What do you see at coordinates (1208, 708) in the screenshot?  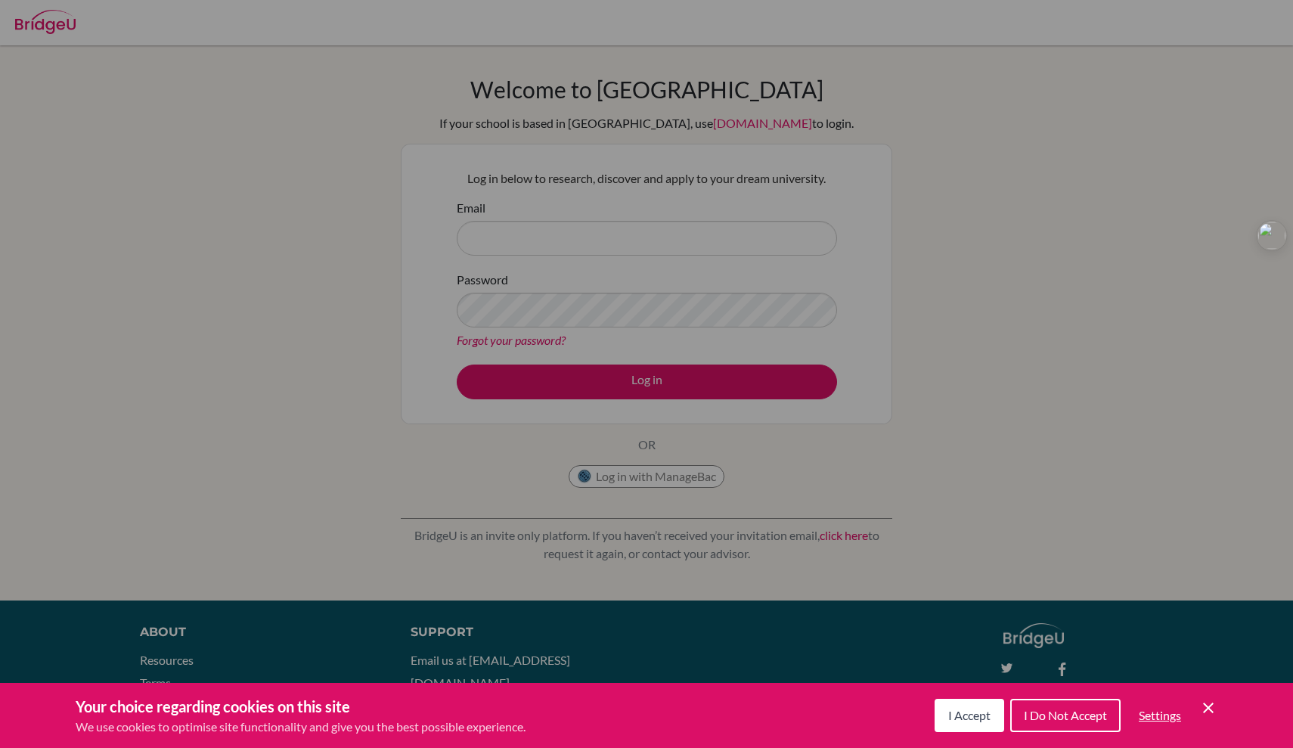 I see `button: Save and close` at bounding box center [1208, 708].